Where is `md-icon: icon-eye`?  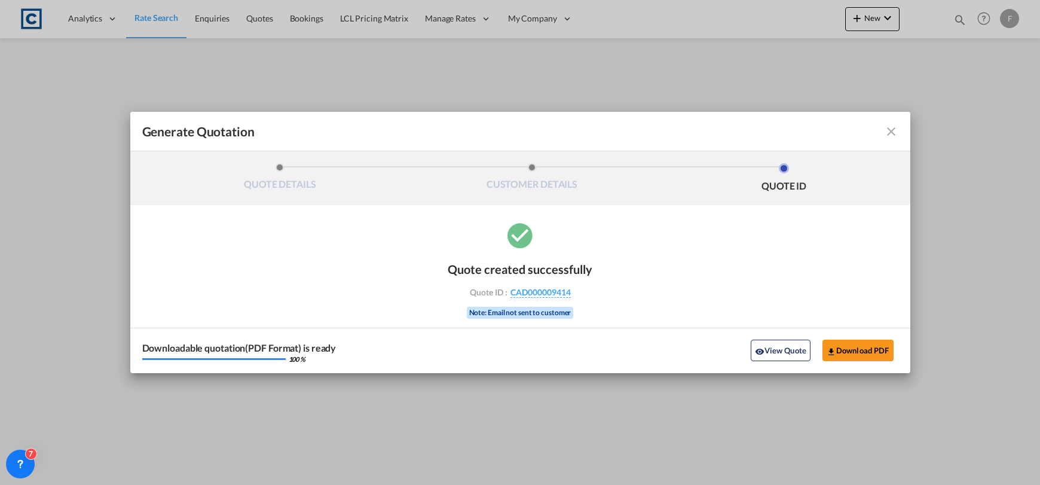
md-icon: icon-eye is located at coordinates (759, 351).